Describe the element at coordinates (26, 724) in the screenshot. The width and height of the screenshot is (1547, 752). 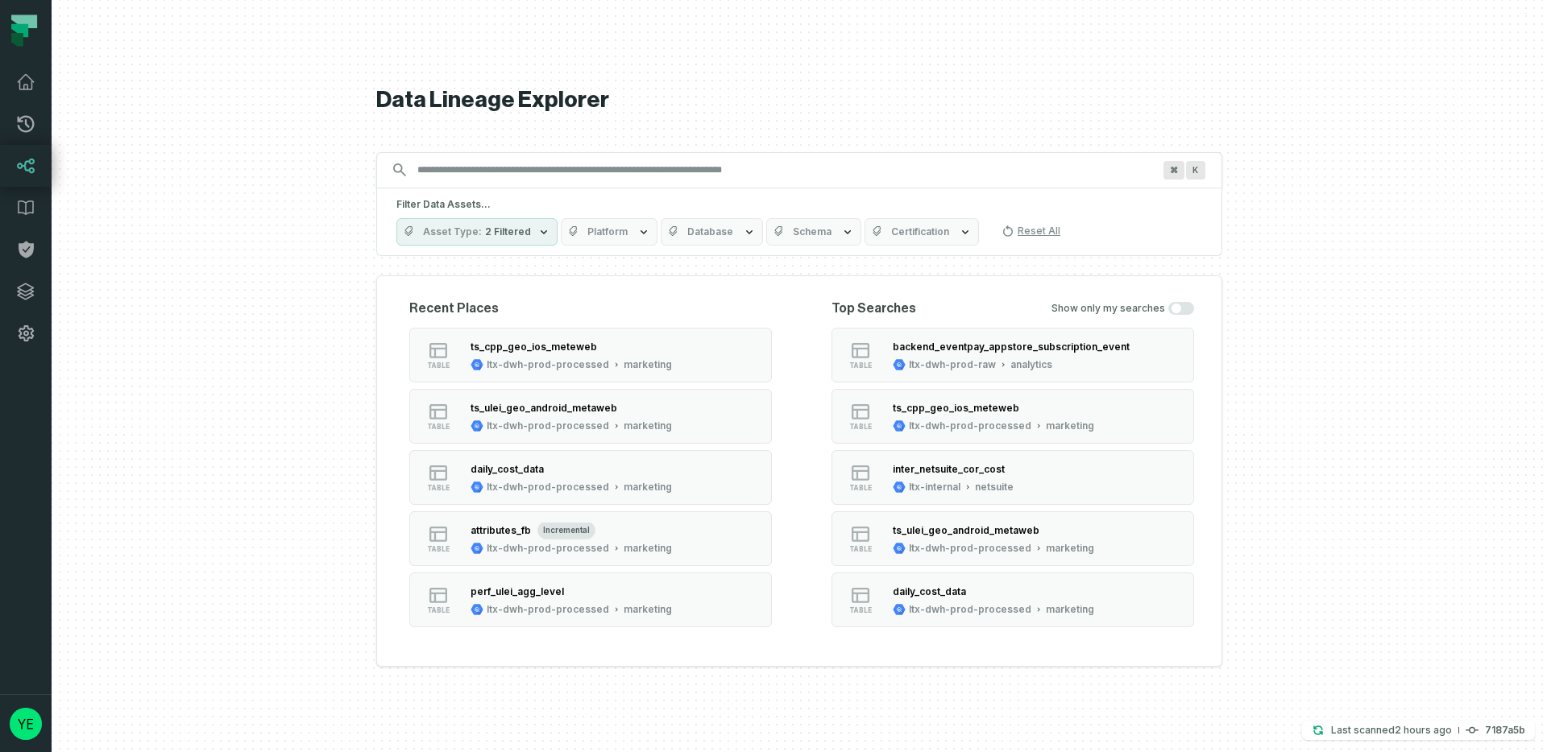
I see `img: avatar of yedidya` at that location.